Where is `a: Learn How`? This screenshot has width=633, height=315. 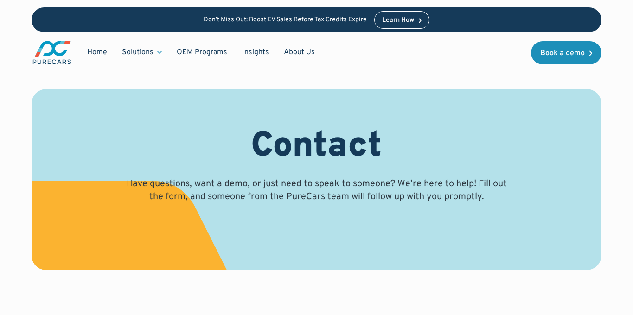
a: Learn How is located at coordinates (402, 20).